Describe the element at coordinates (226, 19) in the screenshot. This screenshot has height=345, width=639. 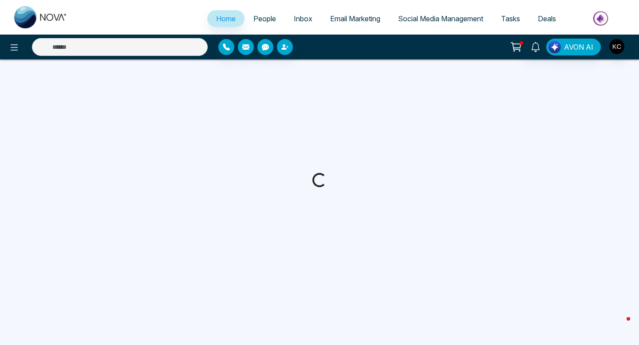
I see `span: Home` at that location.